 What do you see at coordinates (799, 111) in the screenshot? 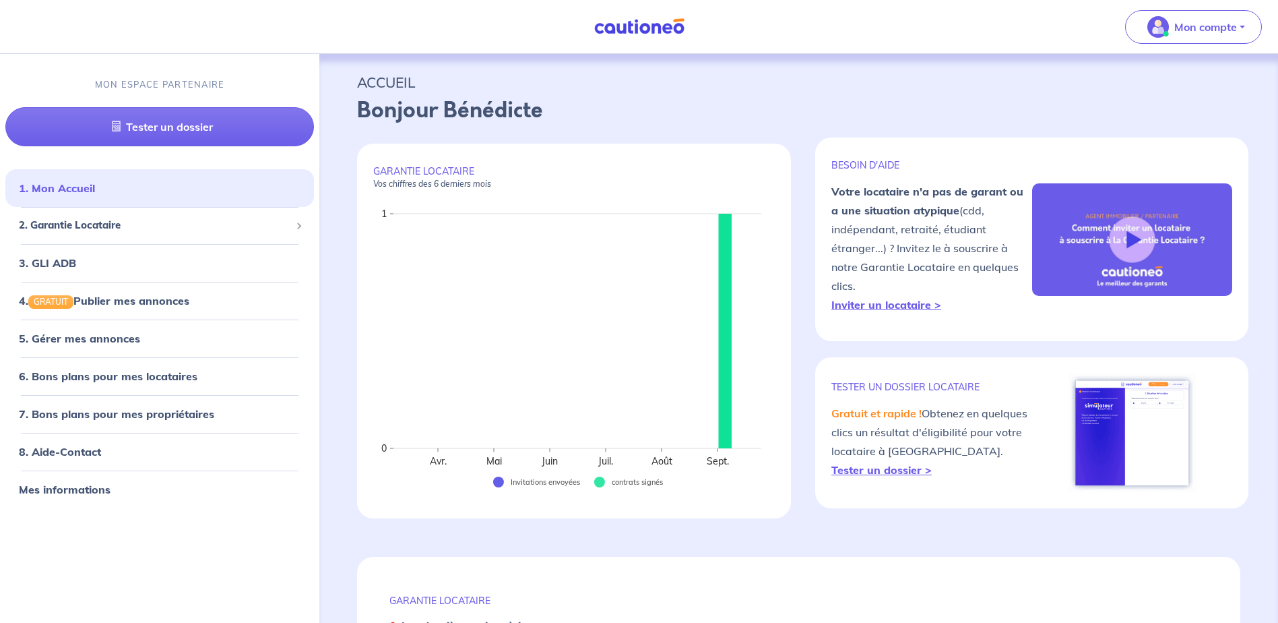
I see `p: Bonjour Bénédicte` at bounding box center [799, 111].